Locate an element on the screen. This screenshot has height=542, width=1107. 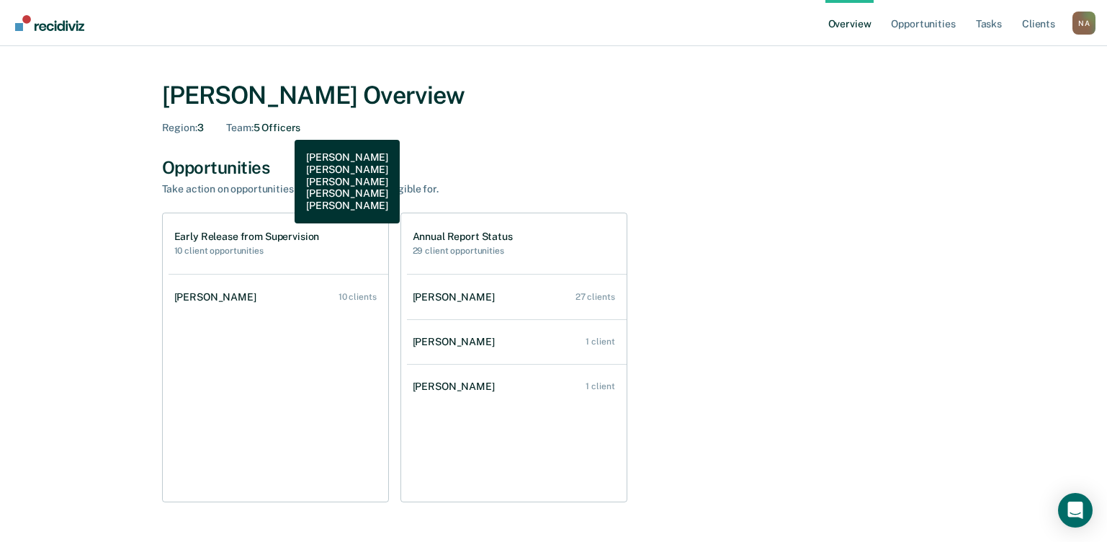
div: Open Intercom Messenger is located at coordinates (1075, 510).